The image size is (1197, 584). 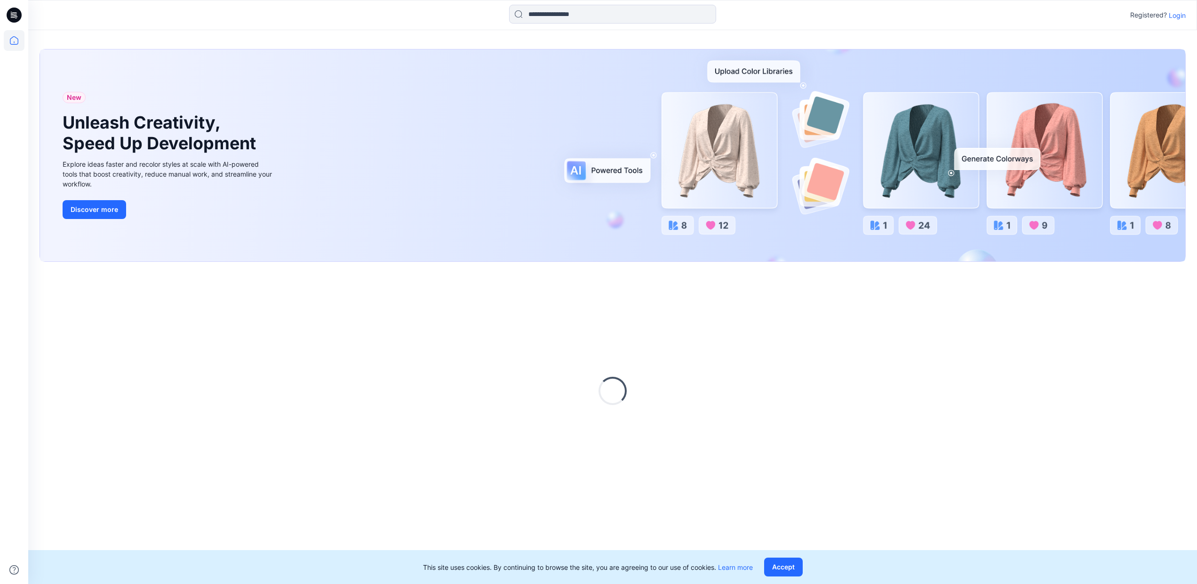 What do you see at coordinates (74, 97) in the screenshot?
I see `span: New` at bounding box center [74, 97].